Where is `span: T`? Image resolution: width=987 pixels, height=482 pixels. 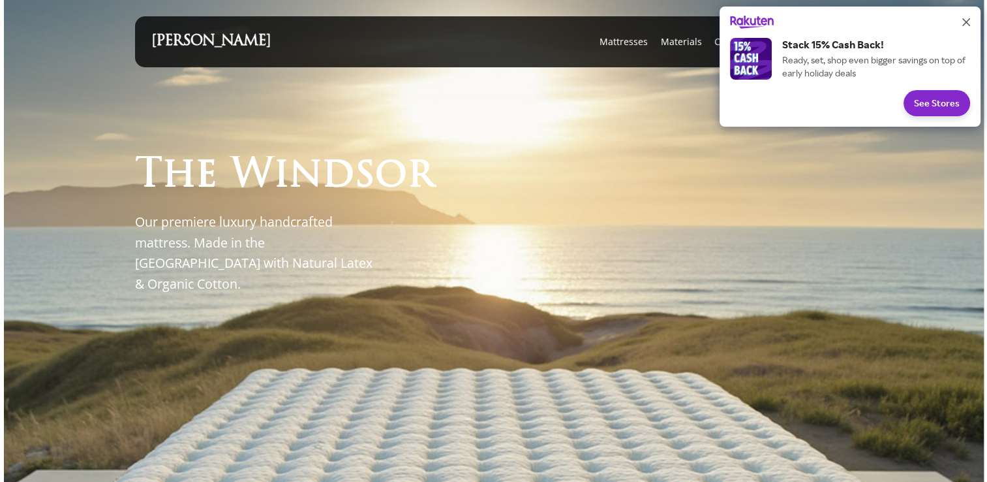
span: T is located at coordinates (149, 176).